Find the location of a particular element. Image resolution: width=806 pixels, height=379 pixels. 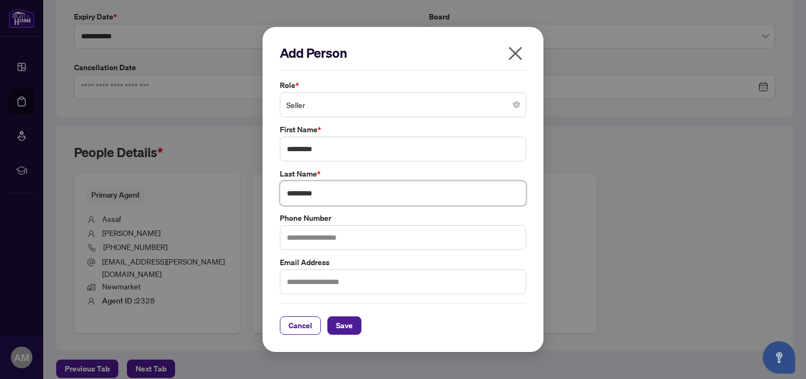

label: Role is located at coordinates (403, 85).